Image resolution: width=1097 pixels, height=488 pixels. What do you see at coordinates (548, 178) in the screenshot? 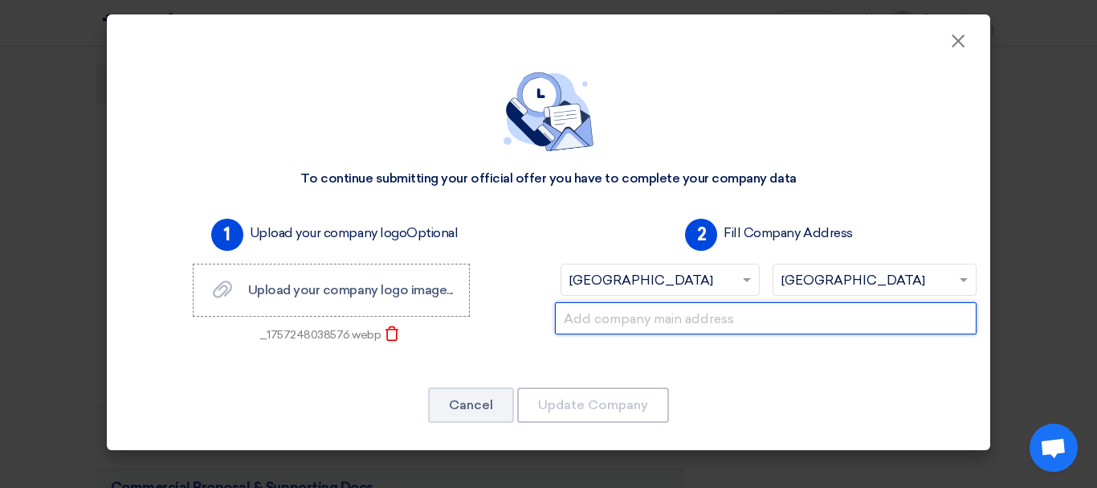
I see `div: To continue submitting your official offer you have to complete your company data` at bounding box center [548, 178].